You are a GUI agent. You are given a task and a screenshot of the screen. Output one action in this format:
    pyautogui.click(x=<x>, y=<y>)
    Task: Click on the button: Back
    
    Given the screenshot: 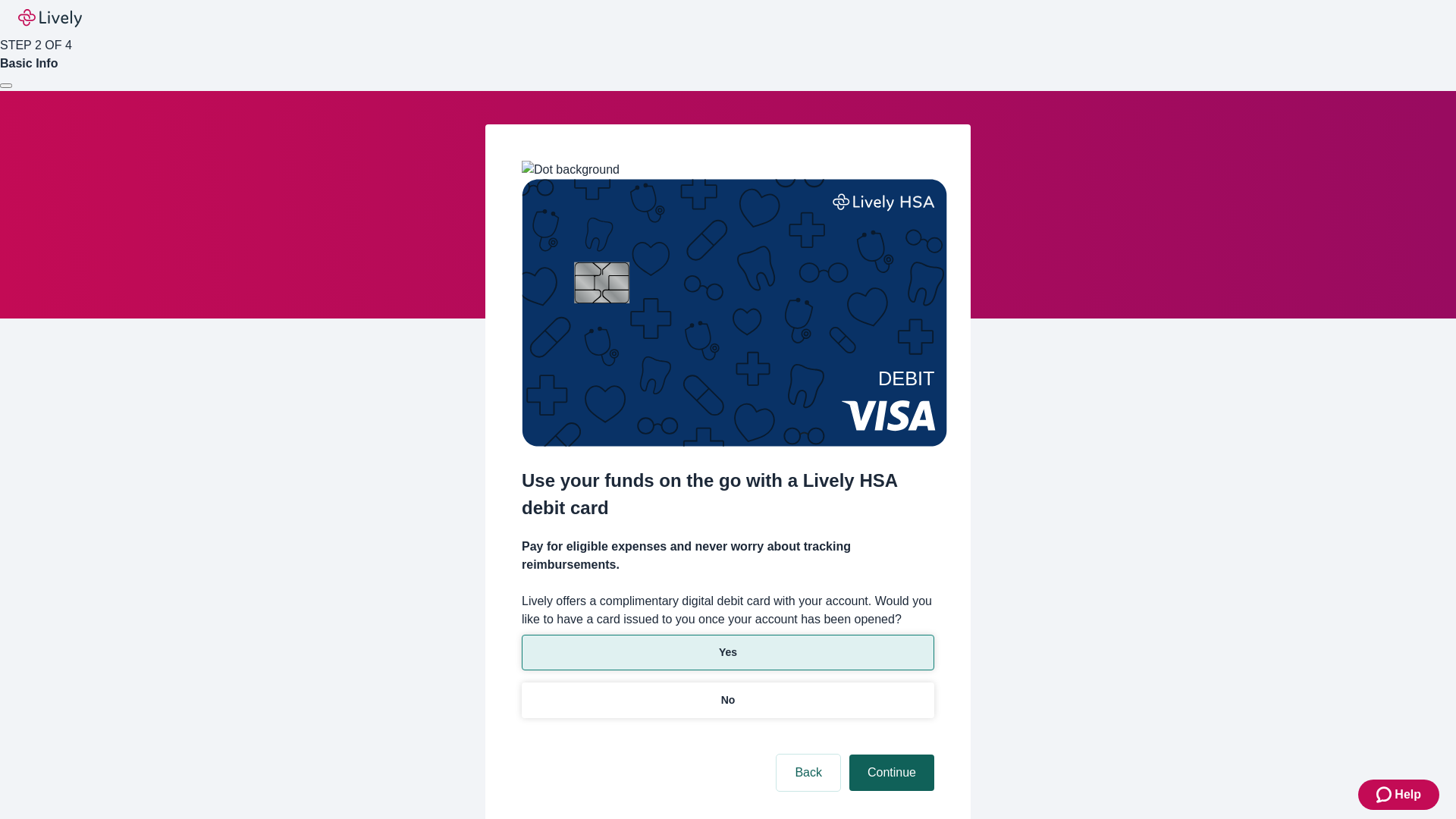 What is the action you would take?
    pyautogui.click(x=808, y=772)
    